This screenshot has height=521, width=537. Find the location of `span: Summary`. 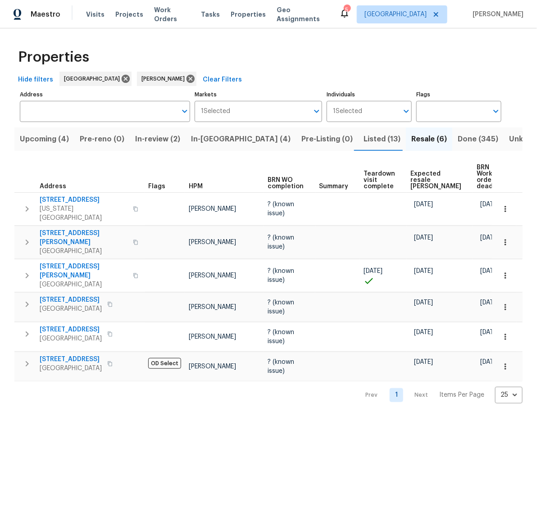

span: Summary is located at coordinates (333, 187).